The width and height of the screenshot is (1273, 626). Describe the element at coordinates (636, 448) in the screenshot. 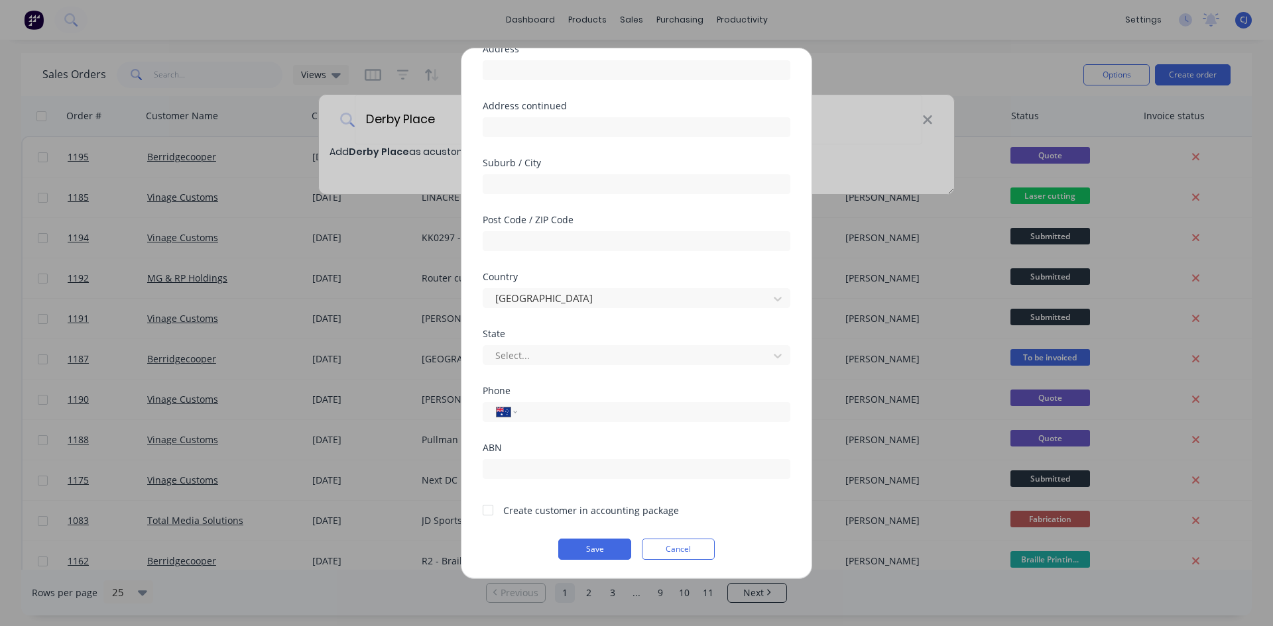

I see `div: ABN` at that location.